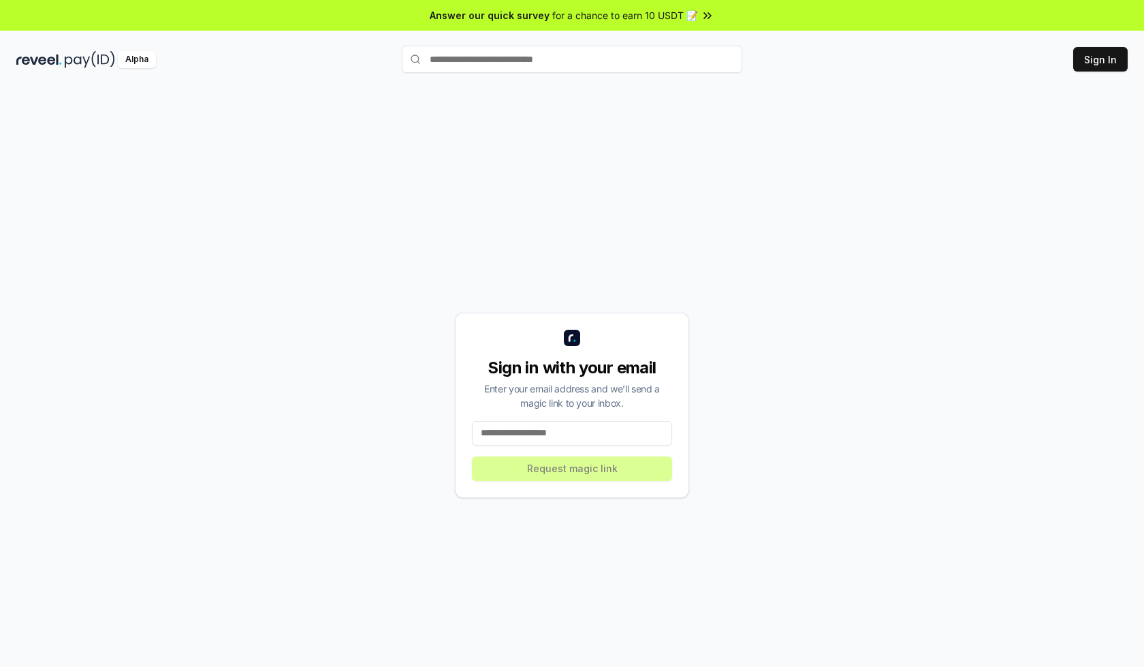 Image resolution: width=1144 pixels, height=667 pixels. I want to click on span: for a chance to earn 10 USDT 📝, so click(625, 15).